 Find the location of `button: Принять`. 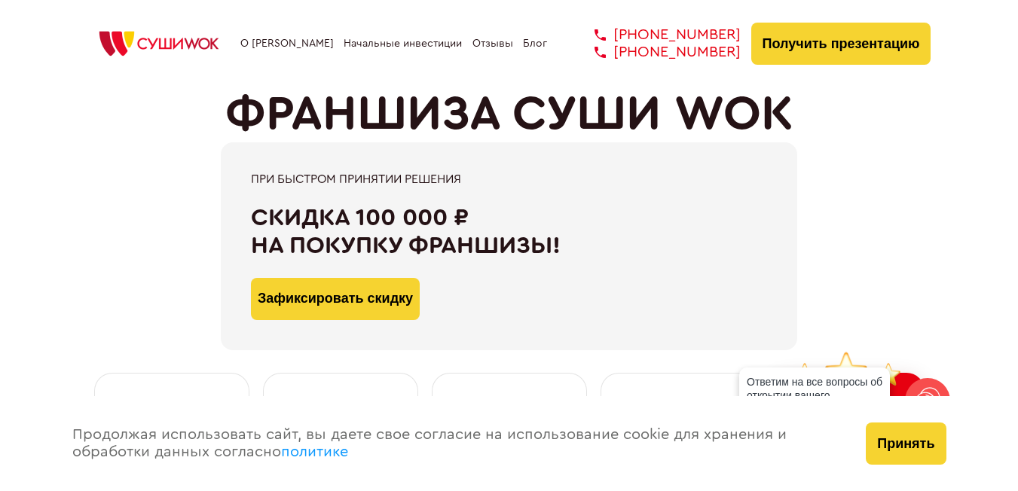

button: Принять is located at coordinates (906, 444).